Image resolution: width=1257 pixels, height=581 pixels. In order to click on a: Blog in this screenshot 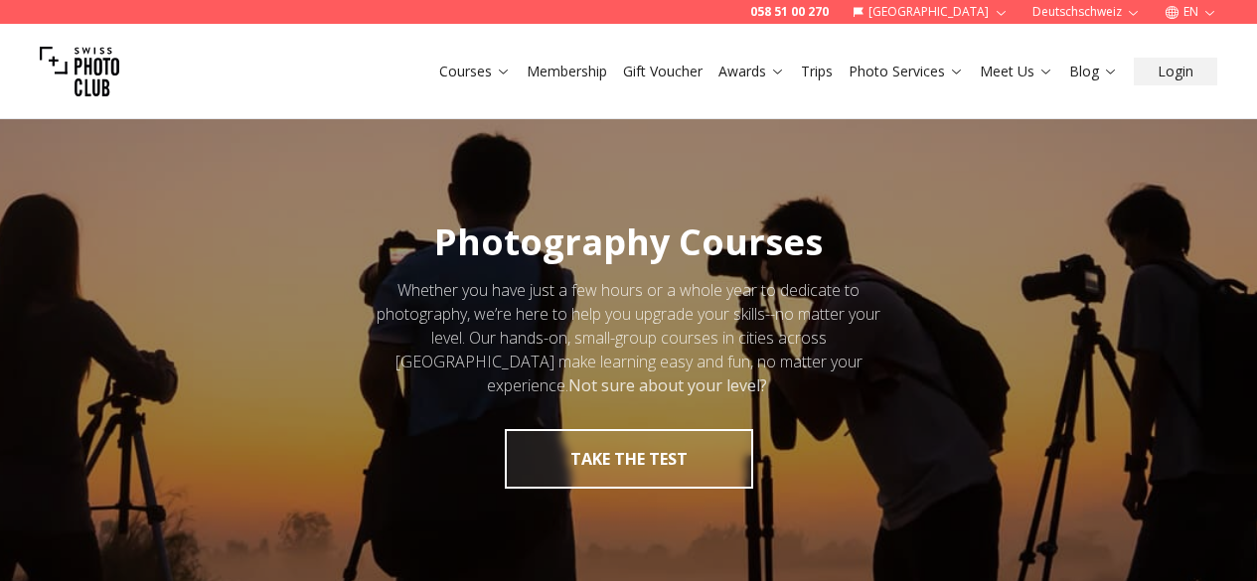, I will do `click(1093, 72)`.